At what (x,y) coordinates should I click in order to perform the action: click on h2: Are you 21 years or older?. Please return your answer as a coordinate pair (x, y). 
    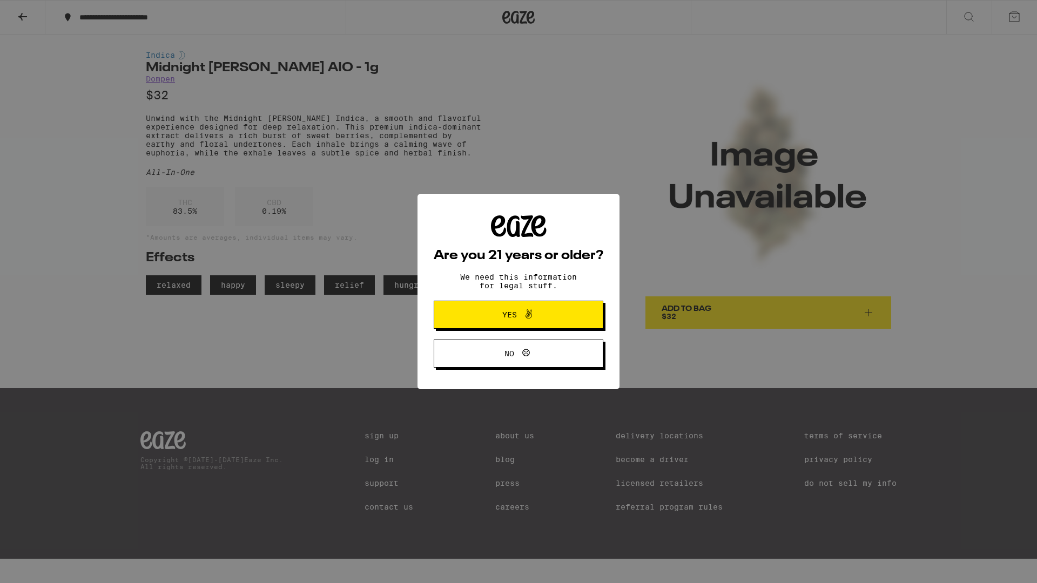
    Looking at the image, I should click on (519, 256).